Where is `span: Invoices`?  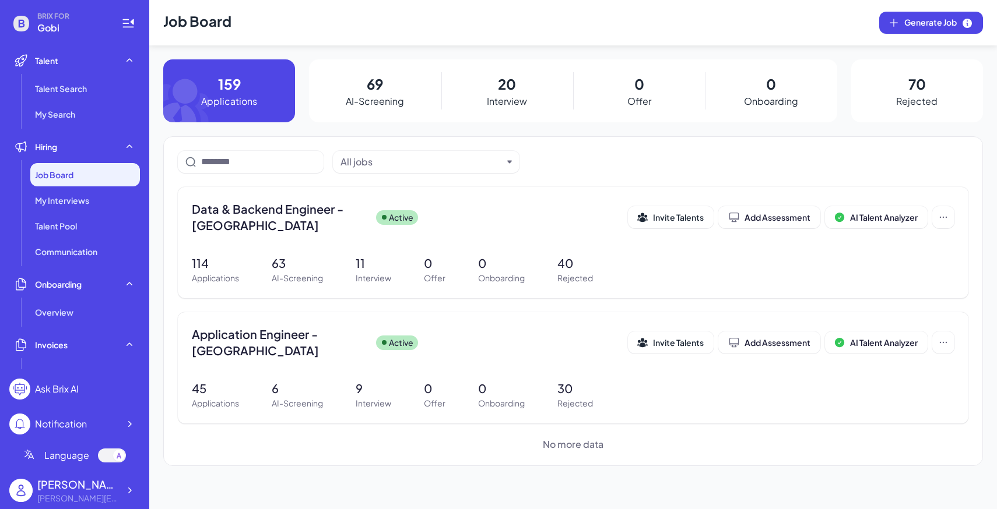 span: Invoices is located at coordinates (51, 345).